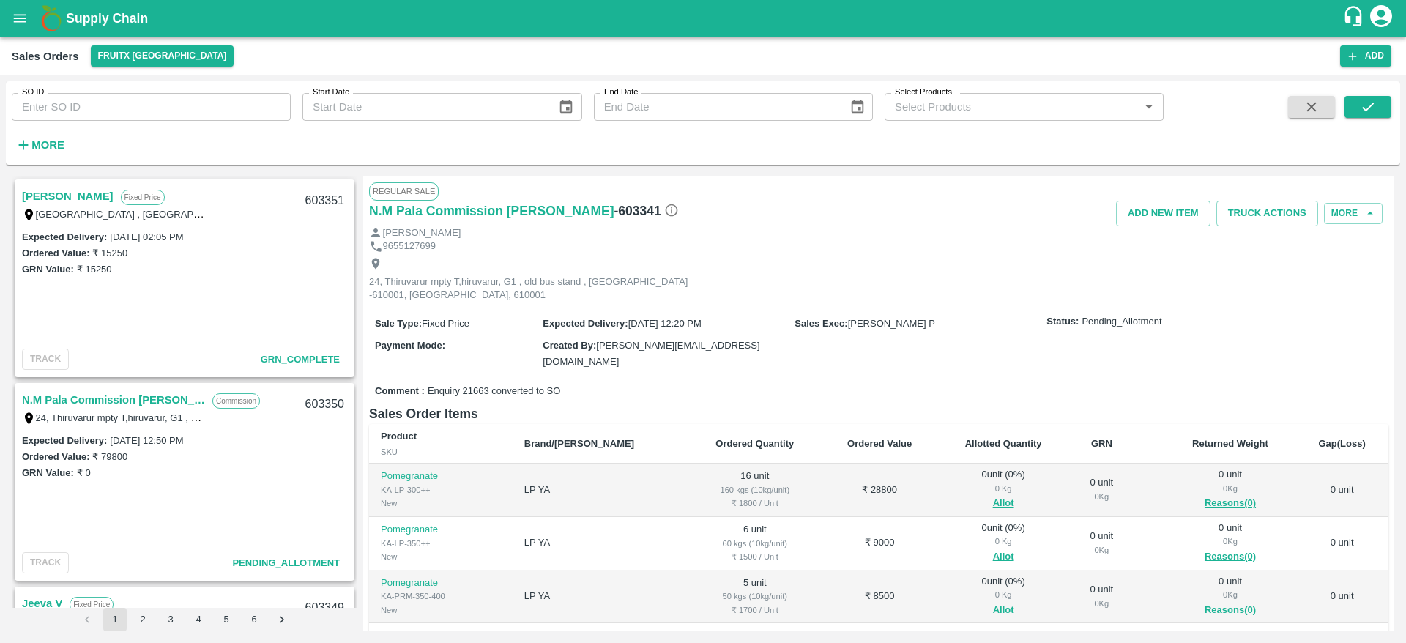 Image resolution: width=1406 pixels, height=643 pixels. I want to click on div: 50 kgs (10kg/unit), so click(754, 596).